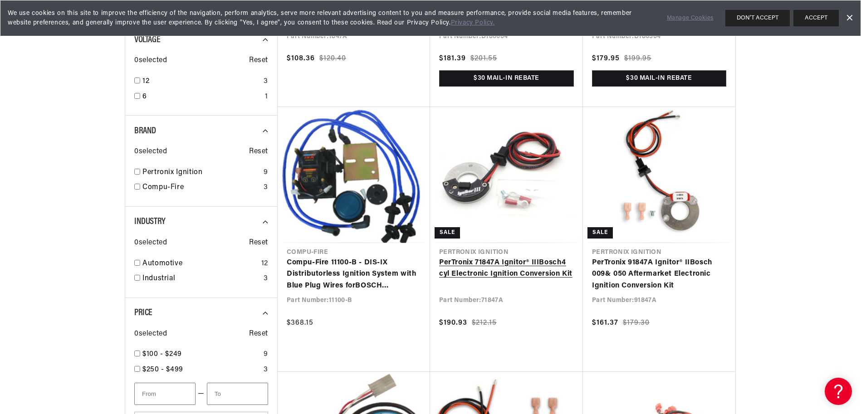 This screenshot has height=414, width=861. I want to click on a: Compu-Fire, so click(201, 188).